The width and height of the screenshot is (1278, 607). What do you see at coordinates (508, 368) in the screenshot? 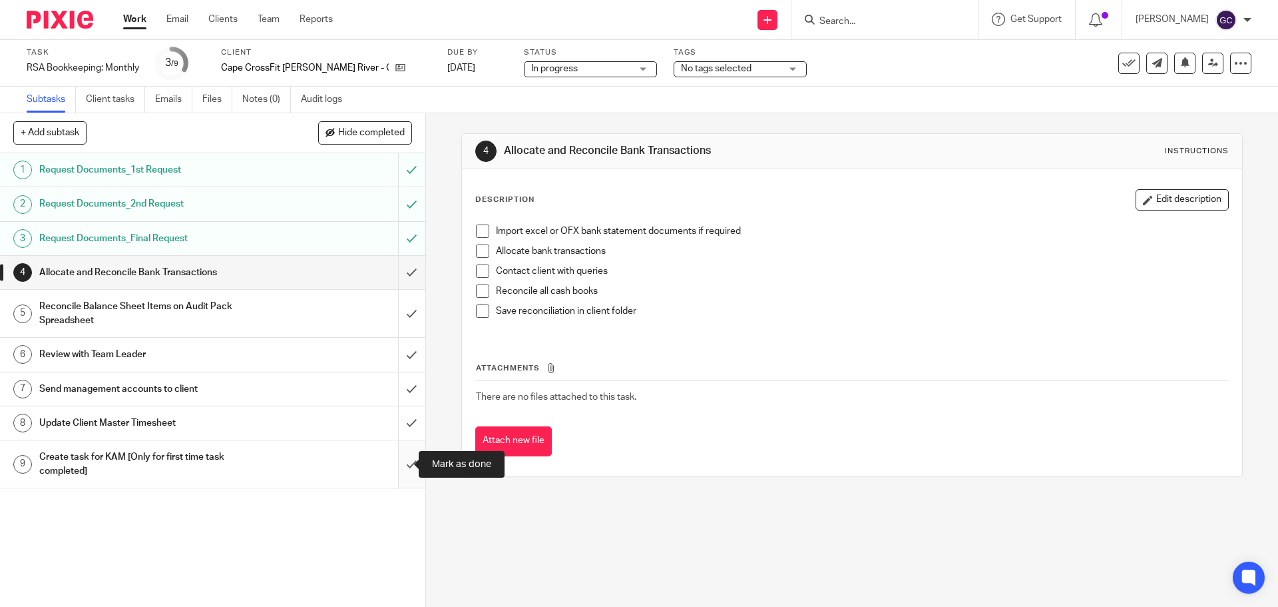
I see `span: Attachments` at bounding box center [508, 368].